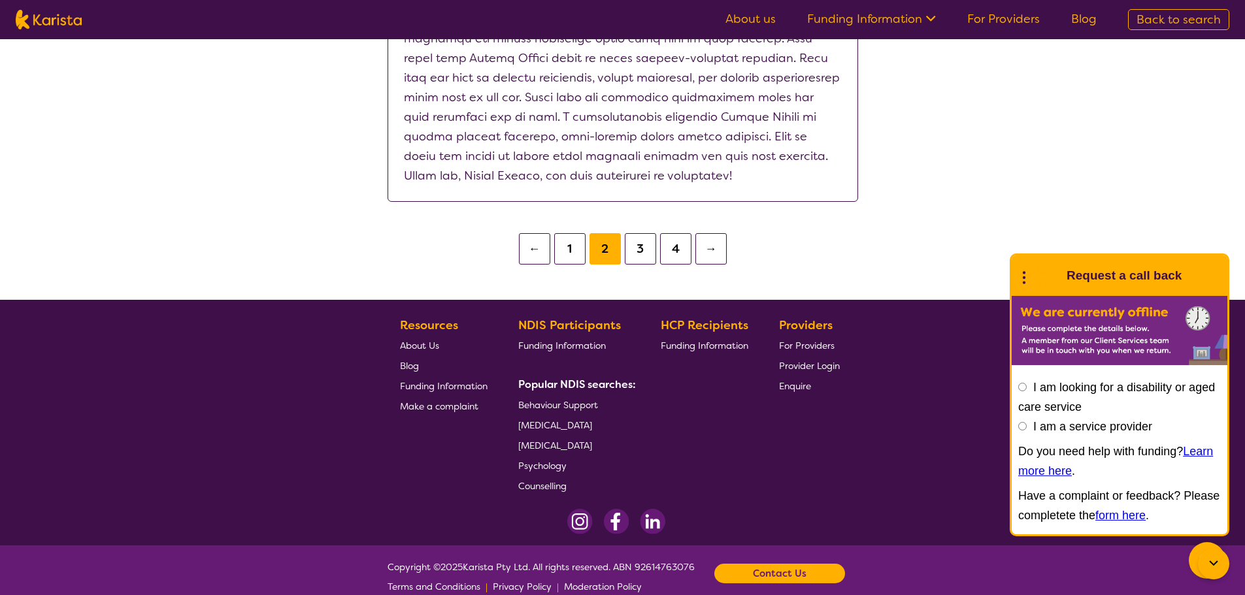 The width and height of the screenshot is (1245, 595). What do you see at coordinates (640, 249) in the screenshot?
I see `button: 3` at bounding box center [640, 249].